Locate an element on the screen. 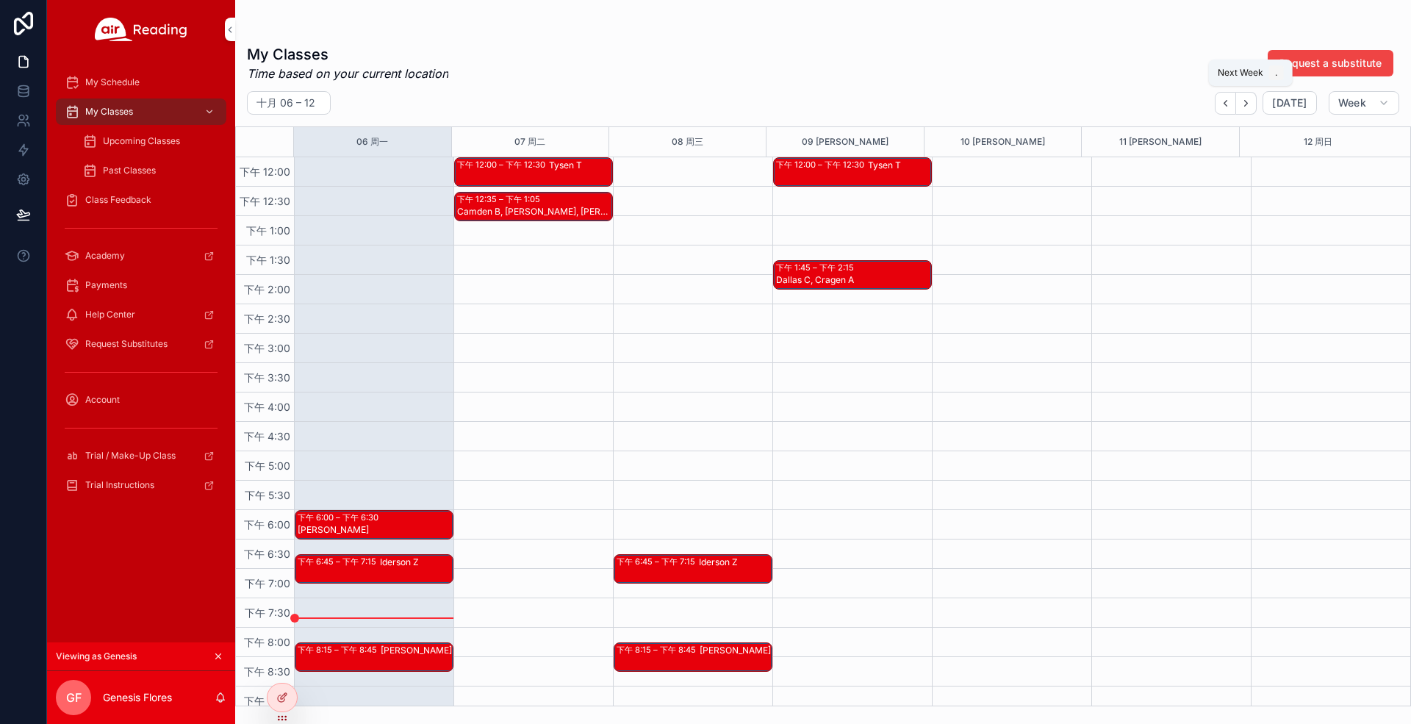 This screenshot has height=724, width=1411. a: Class Feedback is located at coordinates (141, 200).